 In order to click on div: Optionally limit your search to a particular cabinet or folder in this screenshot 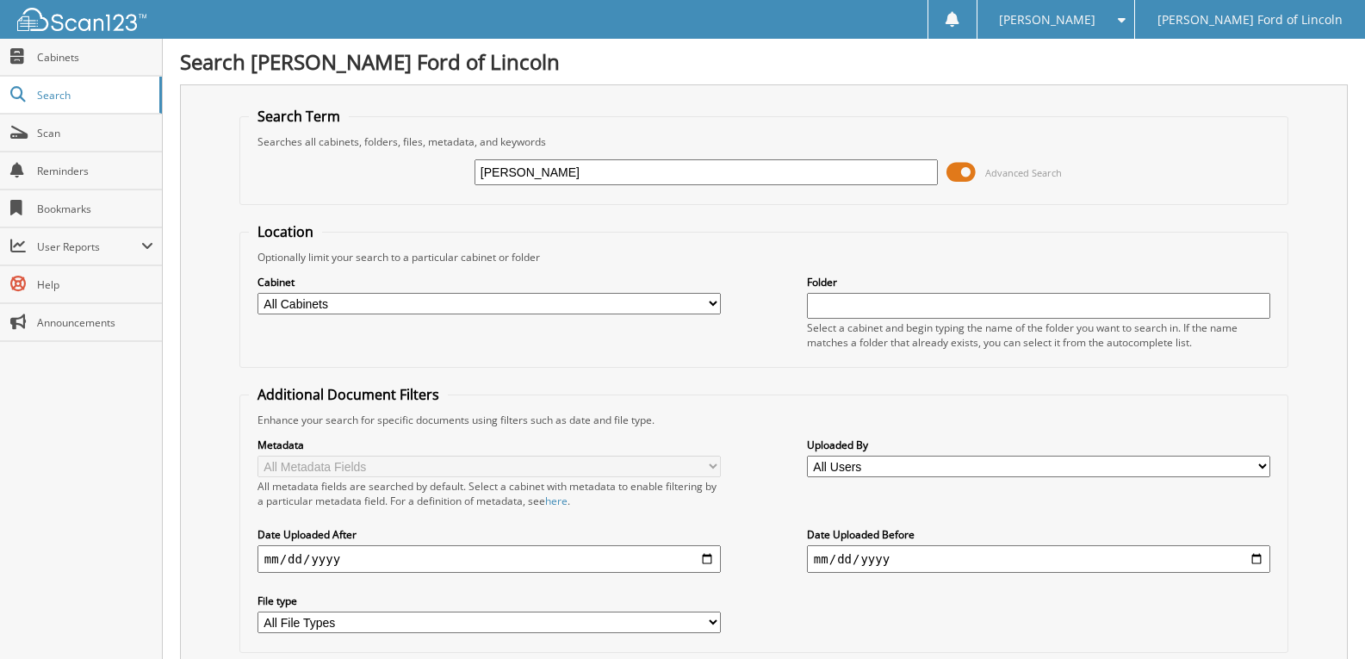, I will do `click(764, 257)`.